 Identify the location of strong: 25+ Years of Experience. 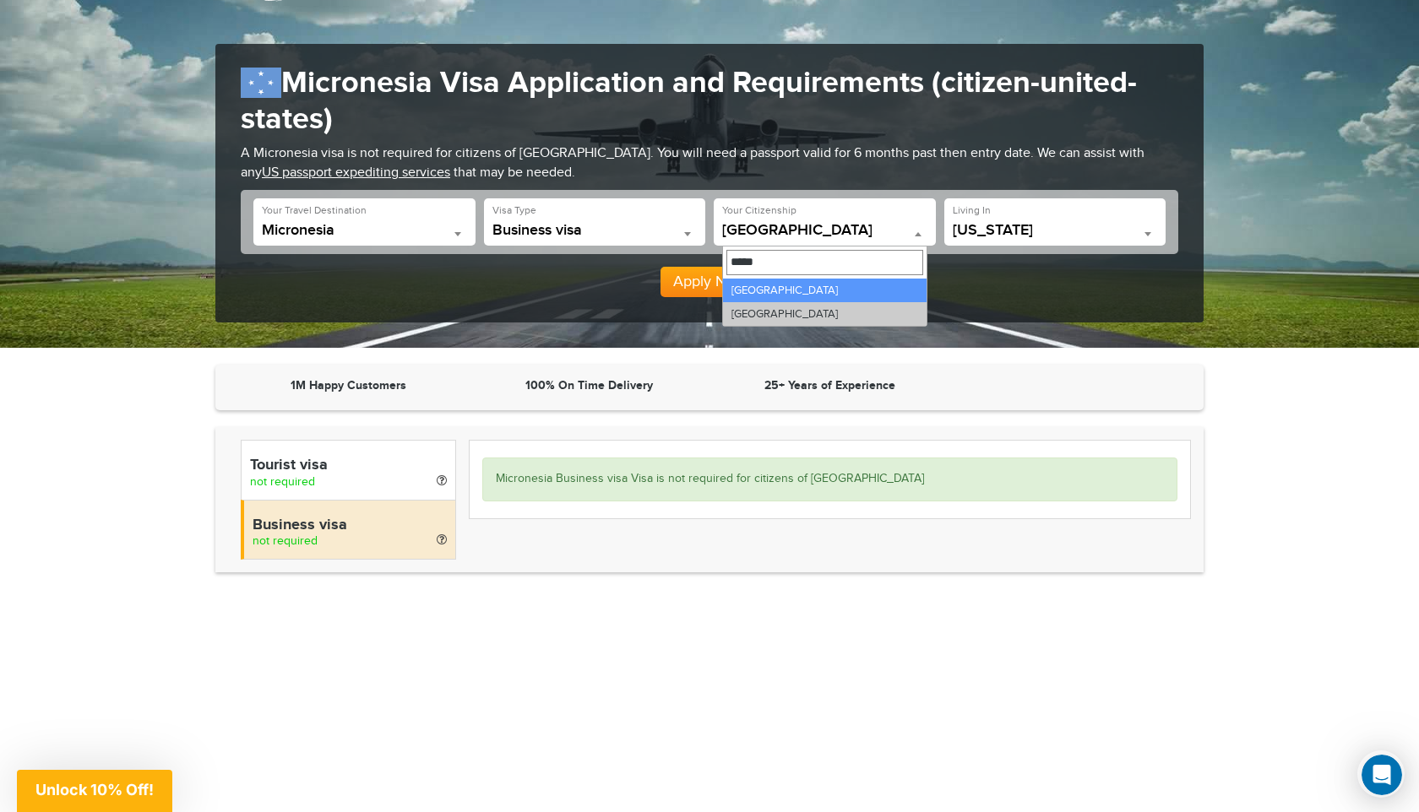
(829, 385).